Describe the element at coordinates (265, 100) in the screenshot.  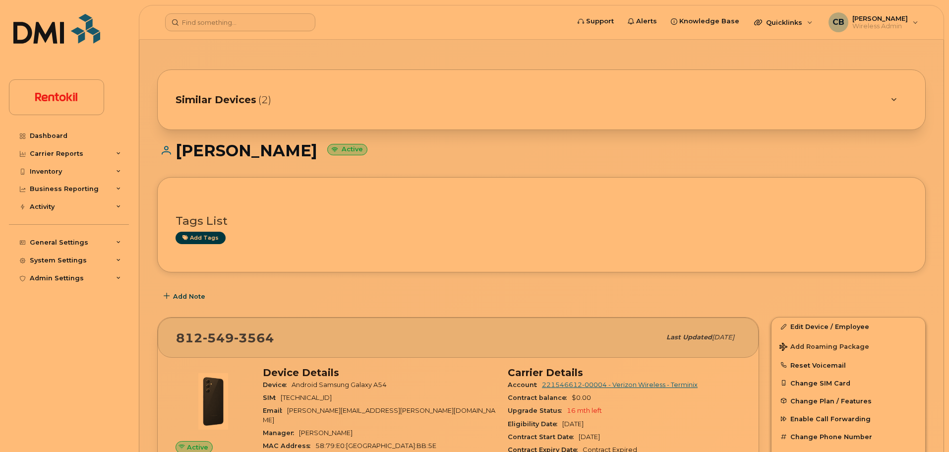
I see `span: (2)` at that location.